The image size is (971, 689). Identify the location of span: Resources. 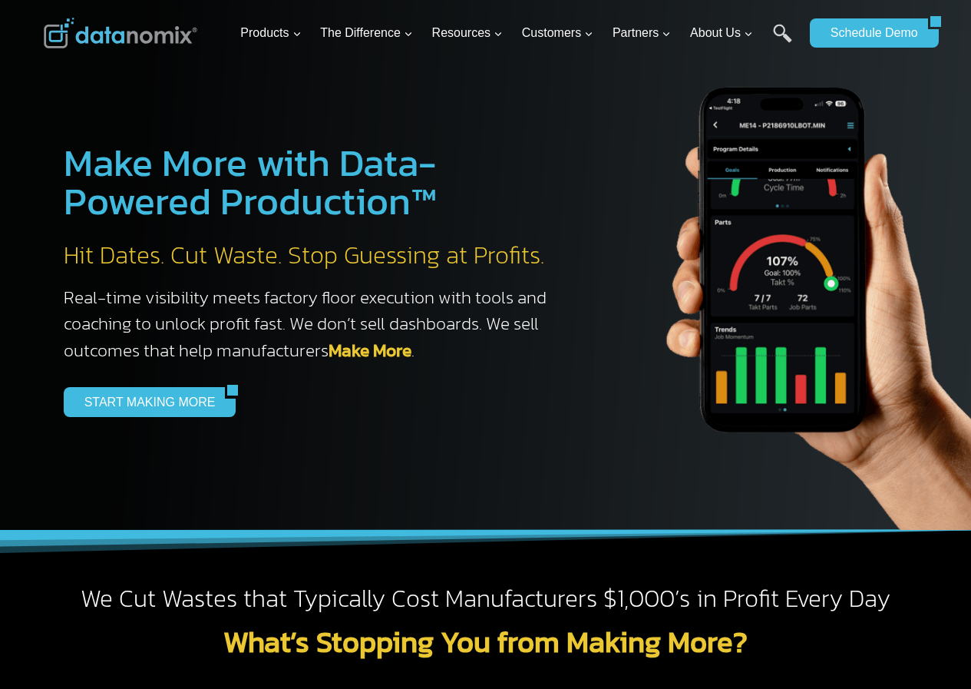
(468, 33).